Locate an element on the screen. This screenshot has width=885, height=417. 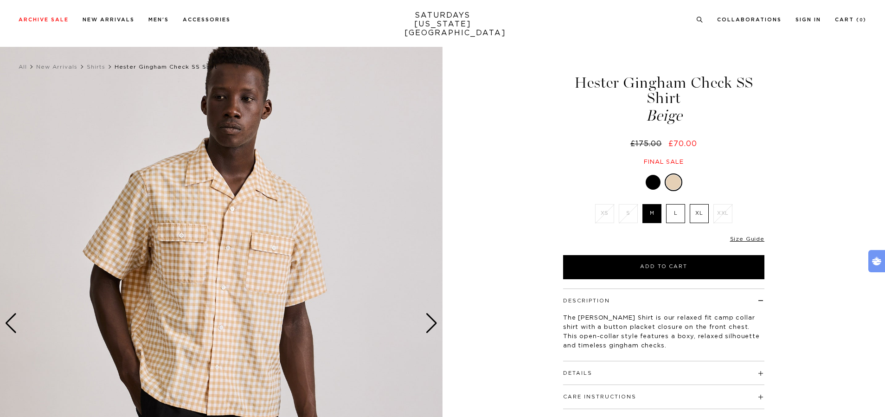
a: Sign In is located at coordinates (808, 19).